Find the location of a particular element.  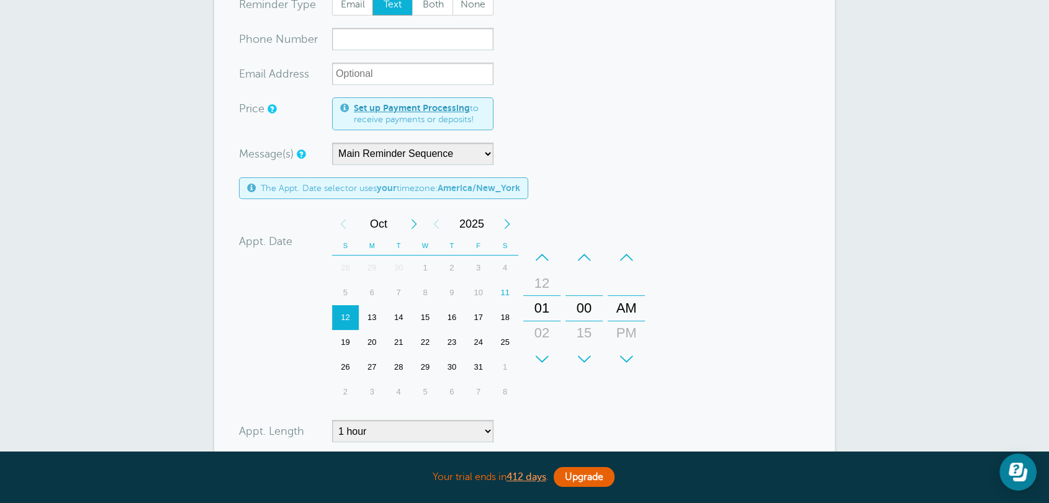

label: Appt. Length is located at coordinates (271, 431).